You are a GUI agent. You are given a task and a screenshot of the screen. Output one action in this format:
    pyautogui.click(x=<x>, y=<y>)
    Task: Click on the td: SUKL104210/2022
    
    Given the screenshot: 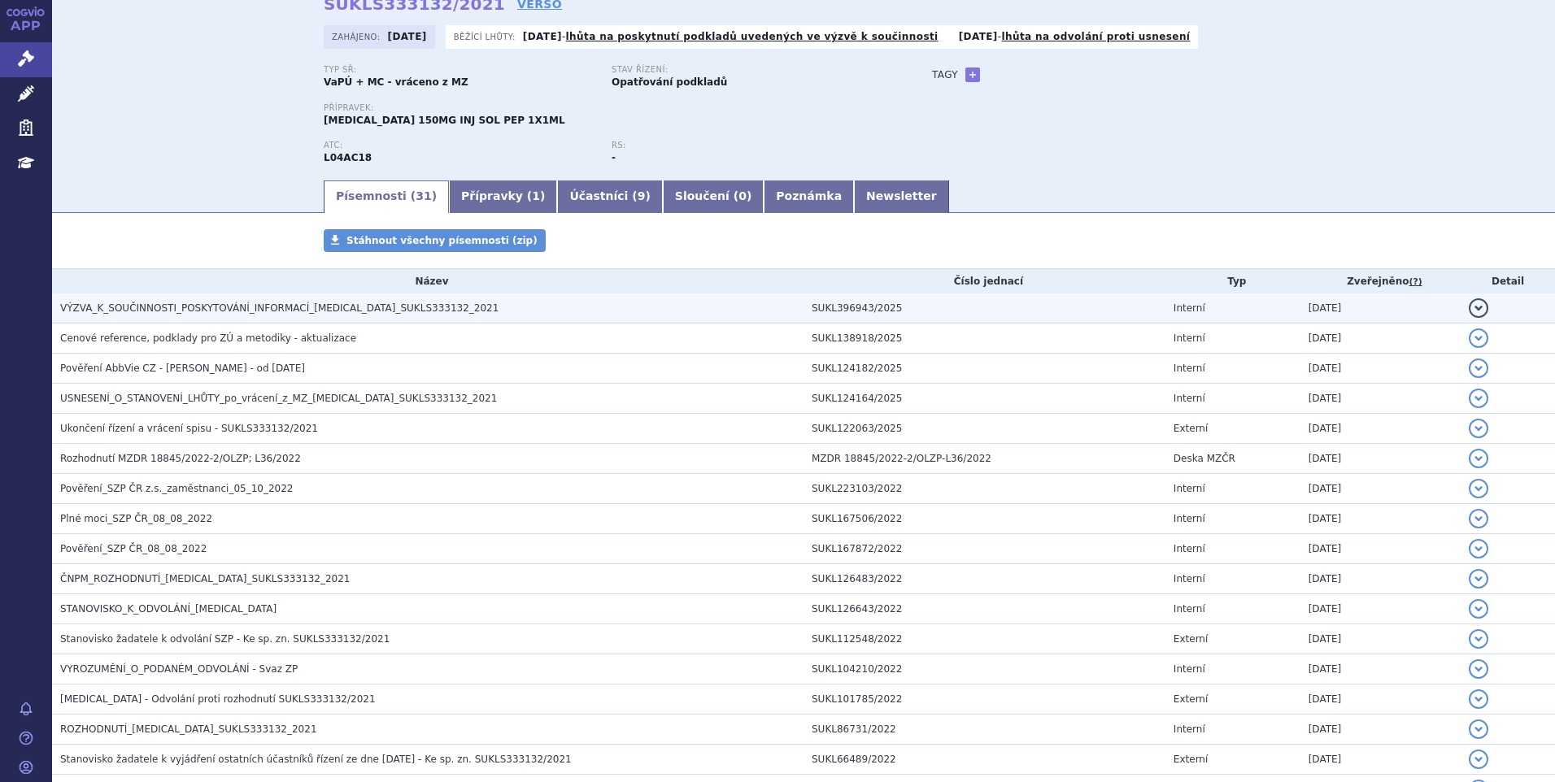 What is the action you would take?
    pyautogui.click(x=984, y=669)
    